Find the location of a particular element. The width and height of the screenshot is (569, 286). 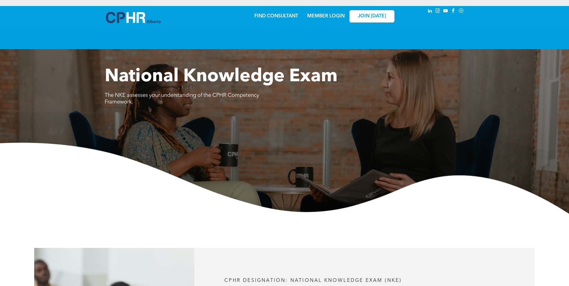

a: MEMBER LOGIN is located at coordinates (326, 16).